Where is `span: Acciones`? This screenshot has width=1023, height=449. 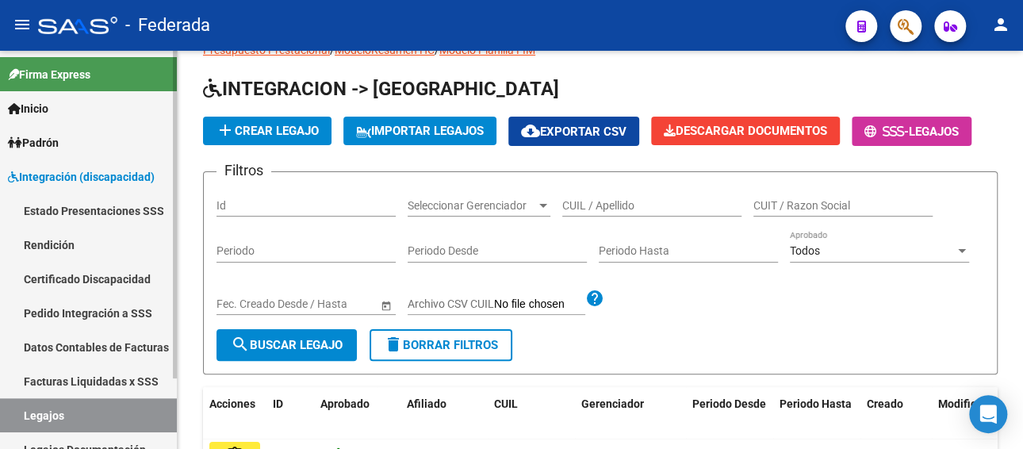 span: Acciones is located at coordinates (232, 404).